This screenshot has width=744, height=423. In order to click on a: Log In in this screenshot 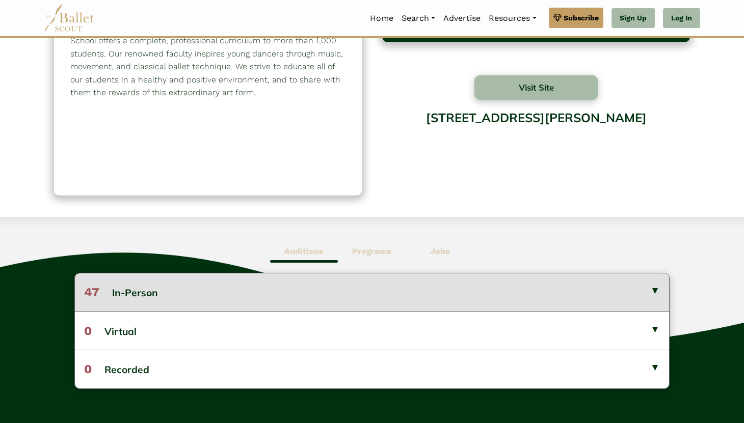, I will do `click(681, 18)`.